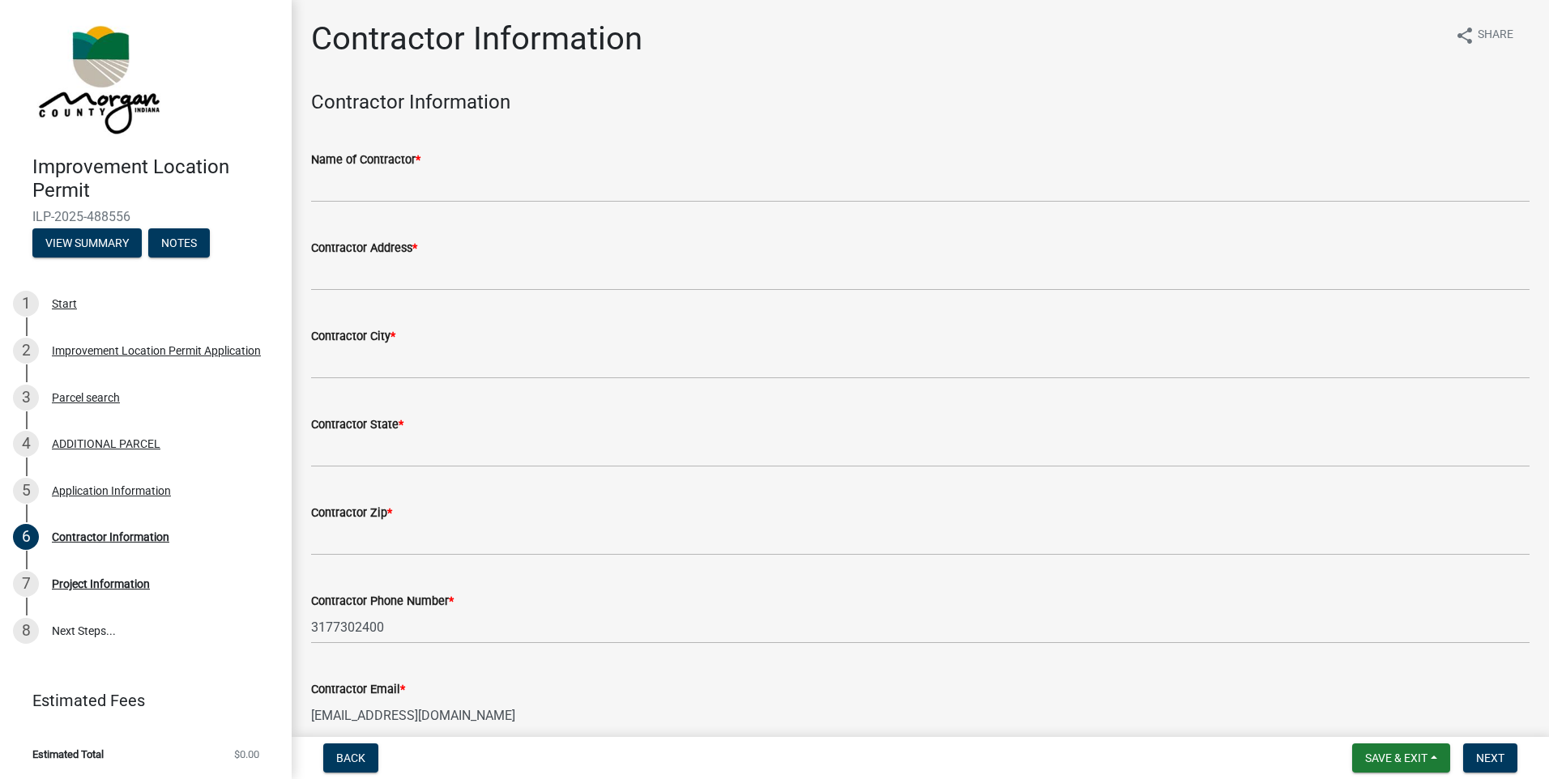 The height and width of the screenshot is (779, 1549). I want to click on div: Project Information, so click(100, 584).